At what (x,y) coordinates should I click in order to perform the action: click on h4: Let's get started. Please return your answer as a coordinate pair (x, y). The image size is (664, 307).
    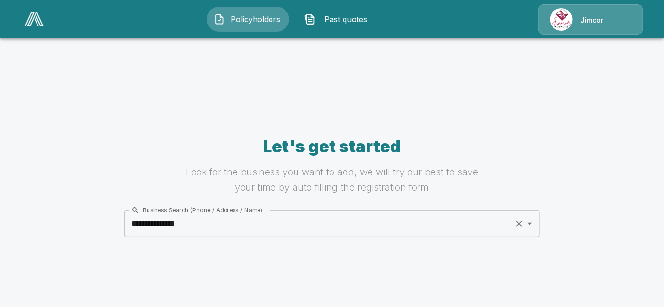
    Looking at the image, I should click on (332, 146).